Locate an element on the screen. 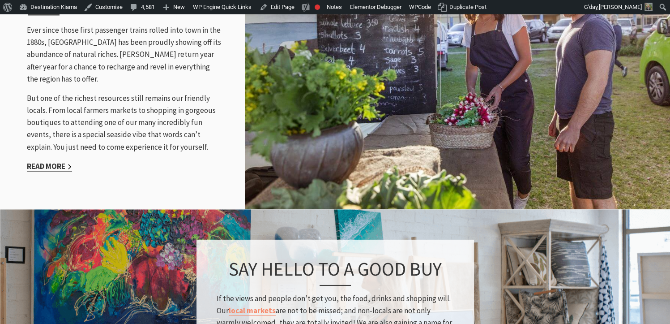  a: local markets is located at coordinates (252, 310).